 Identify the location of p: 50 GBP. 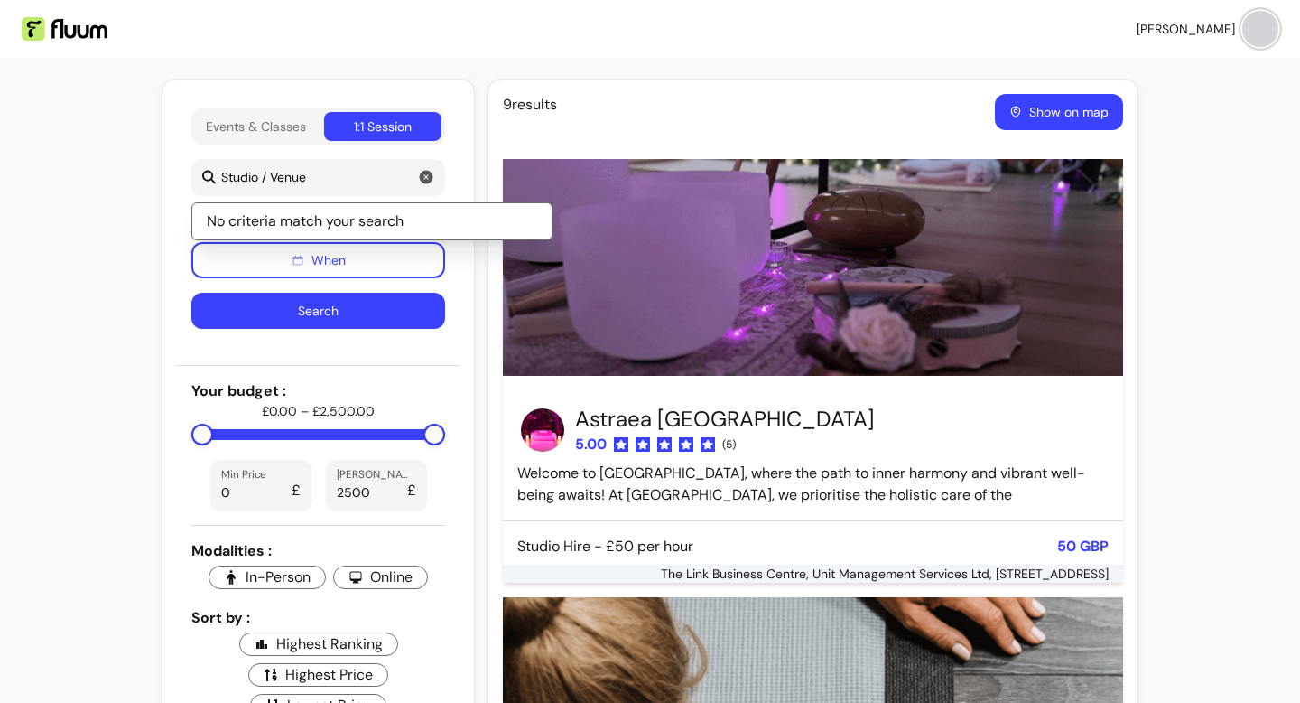
(1083, 546).